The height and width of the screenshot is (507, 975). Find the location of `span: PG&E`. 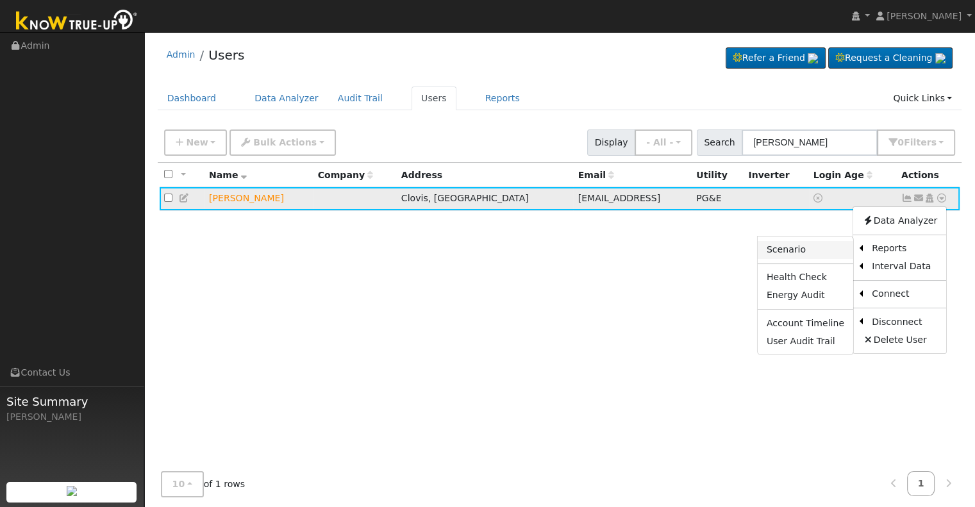

span: PG&E is located at coordinates (708, 198).